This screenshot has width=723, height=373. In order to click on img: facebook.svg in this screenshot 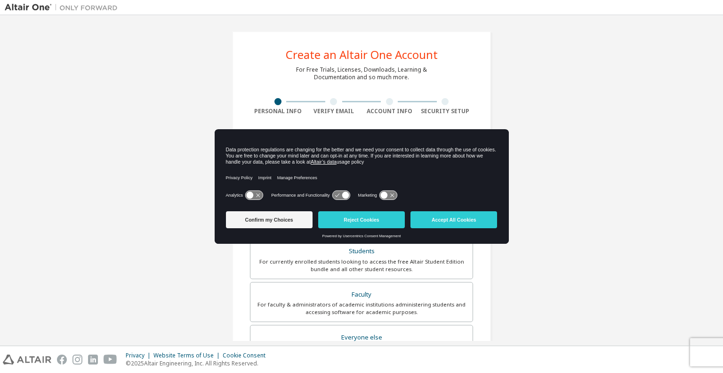, I will do `click(62, 359)`.